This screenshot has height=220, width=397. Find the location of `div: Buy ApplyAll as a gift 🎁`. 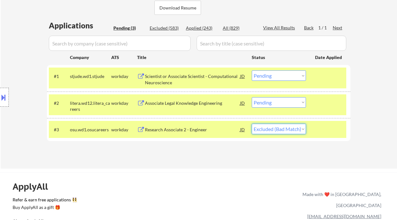

div: Buy ApplyAll as a gift 🎁 is located at coordinates (44, 207).